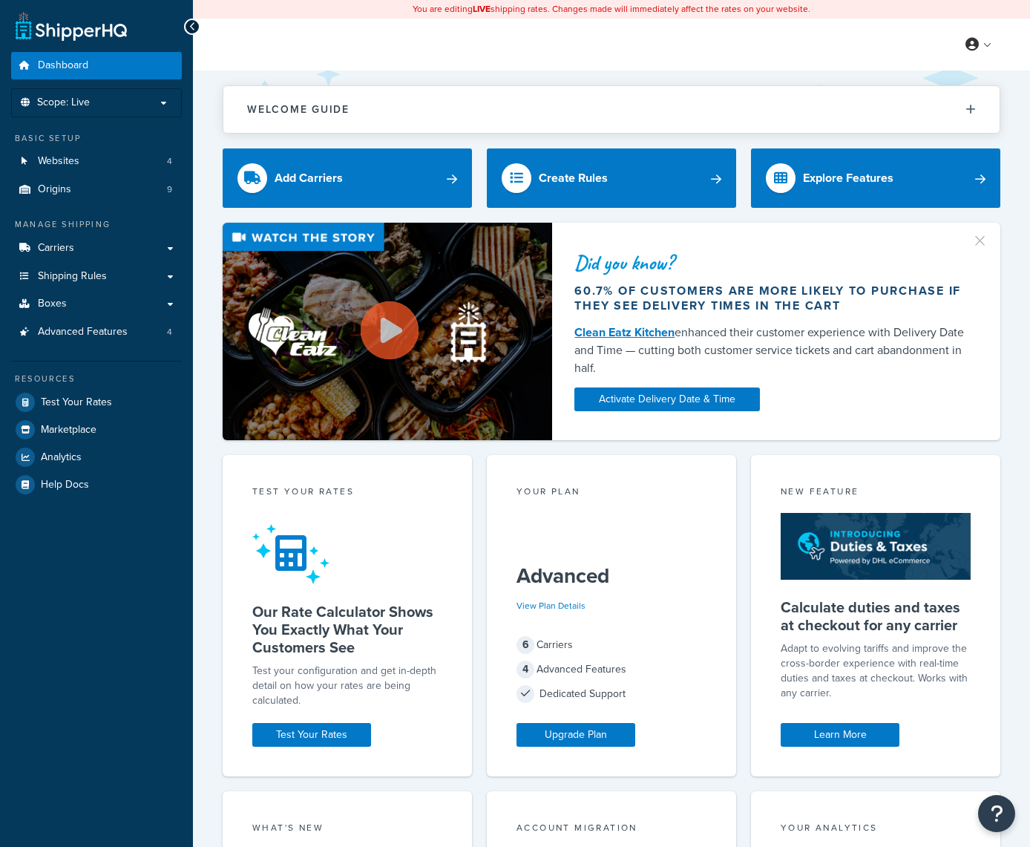 The image size is (1030, 847). I want to click on span: 9, so click(169, 189).